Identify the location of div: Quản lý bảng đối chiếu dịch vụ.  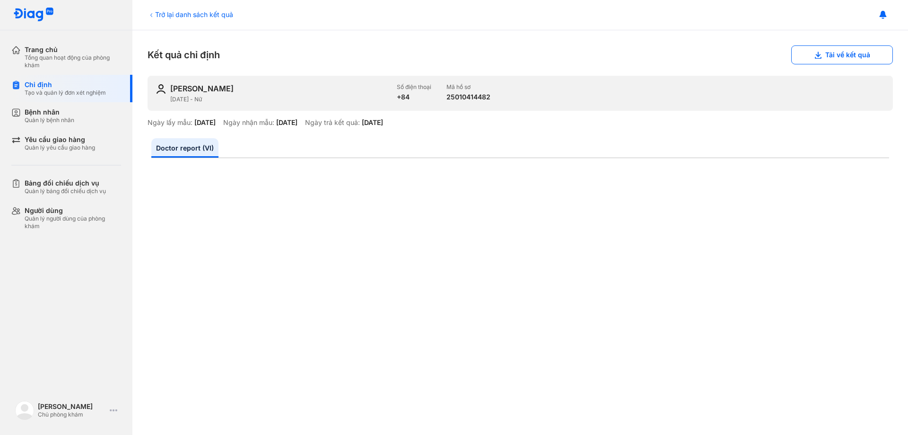
(65, 191).